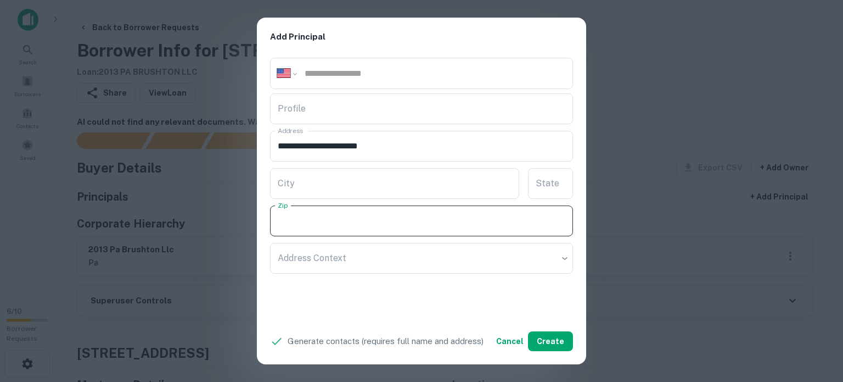 This screenshot has width=843, height=382. What do you see at coordinates (290, 130) in the screenshot?
I see `label: Address` at bounding box center [290, 130].